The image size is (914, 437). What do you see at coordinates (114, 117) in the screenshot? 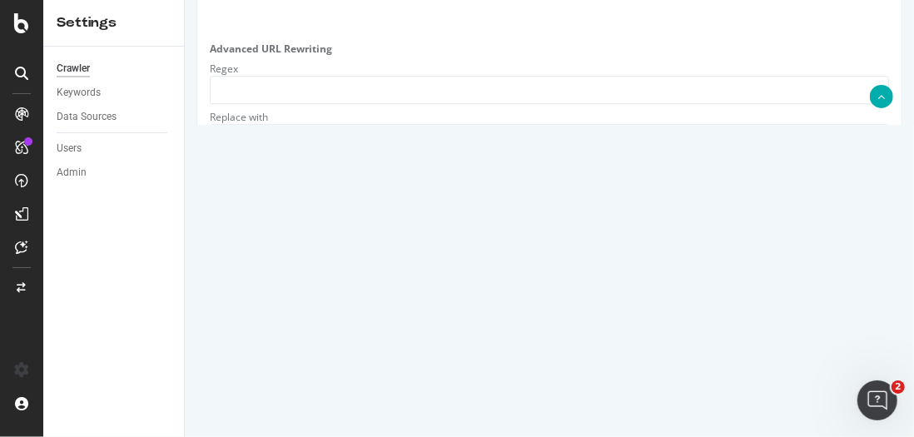
I see `a: Data Sources` at bounding box center [114, 117].